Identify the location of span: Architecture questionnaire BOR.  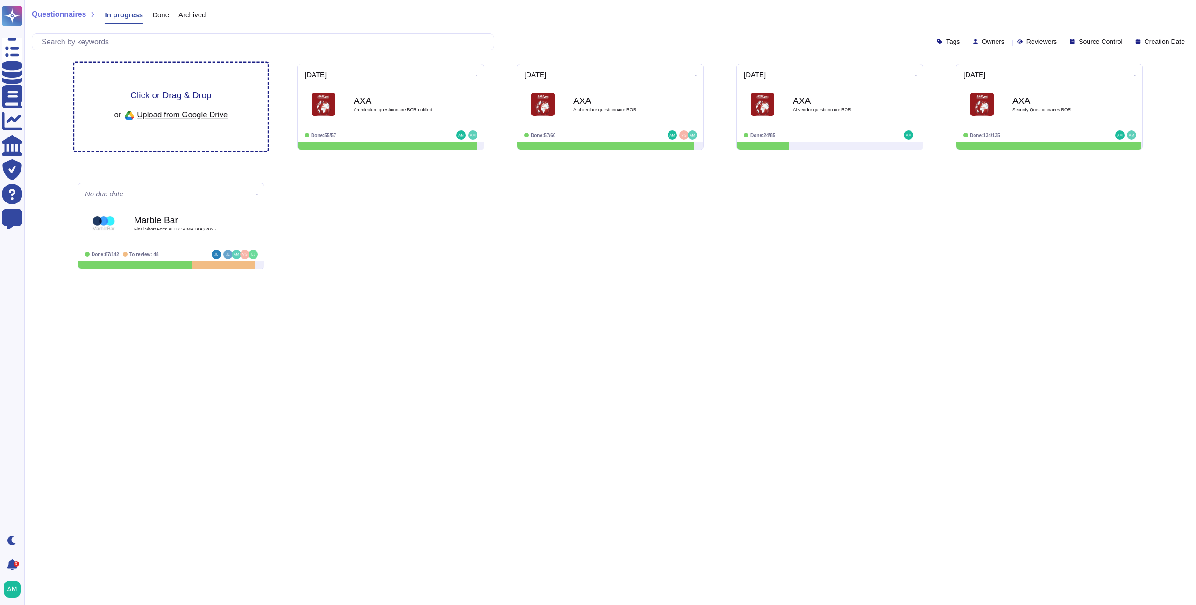
(620, 110).